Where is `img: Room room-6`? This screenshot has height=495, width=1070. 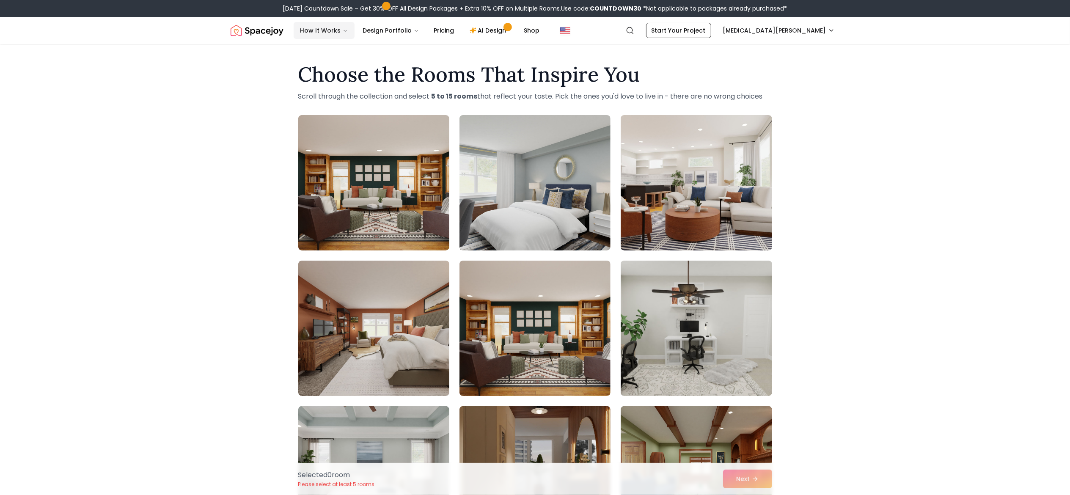 img: Room room-6 is located at coordinates (696, 328).